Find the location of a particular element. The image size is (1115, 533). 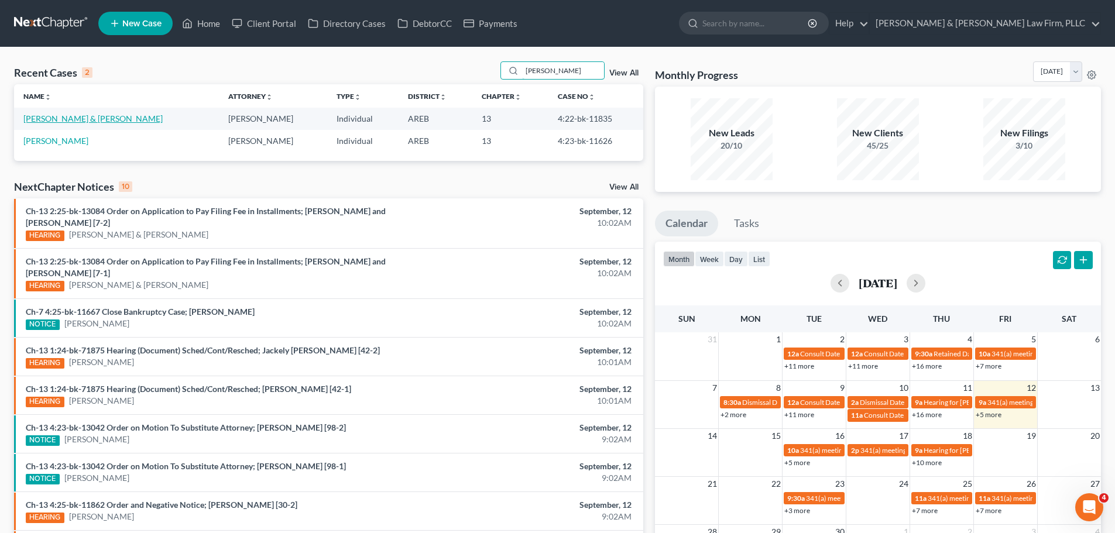

span: Thu is located at coordinates (941, 318).